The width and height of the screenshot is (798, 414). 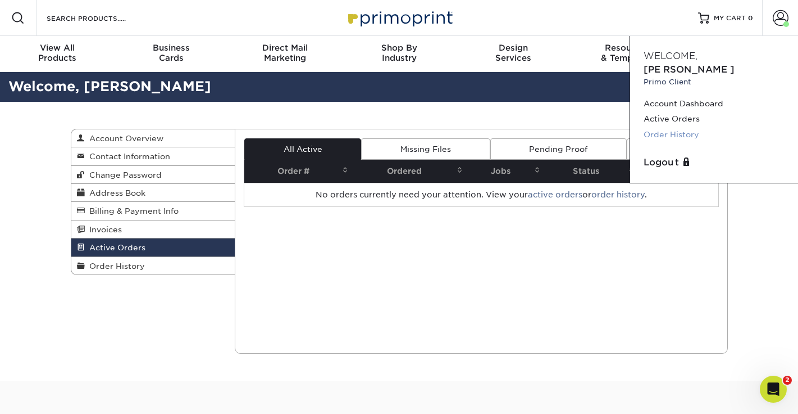 What do you see at coordinates (671, 56) in the screenshot?
I see `span: Welcome,` at bounding box center [671, 56].